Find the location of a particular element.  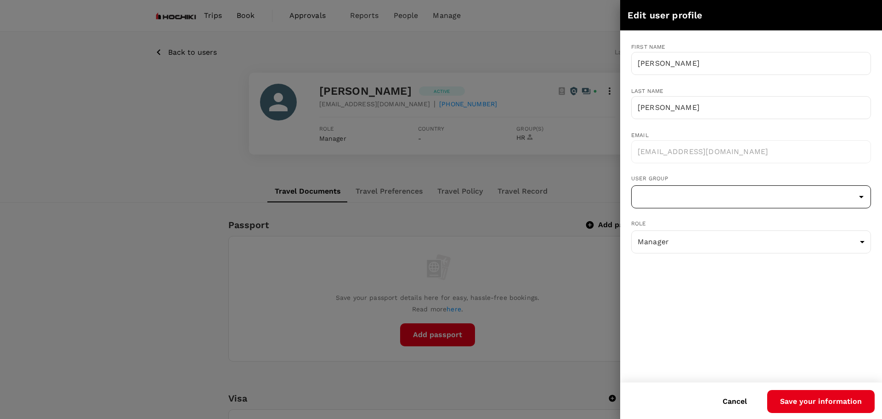

button: Cancel is located at coordinates (735, 401).